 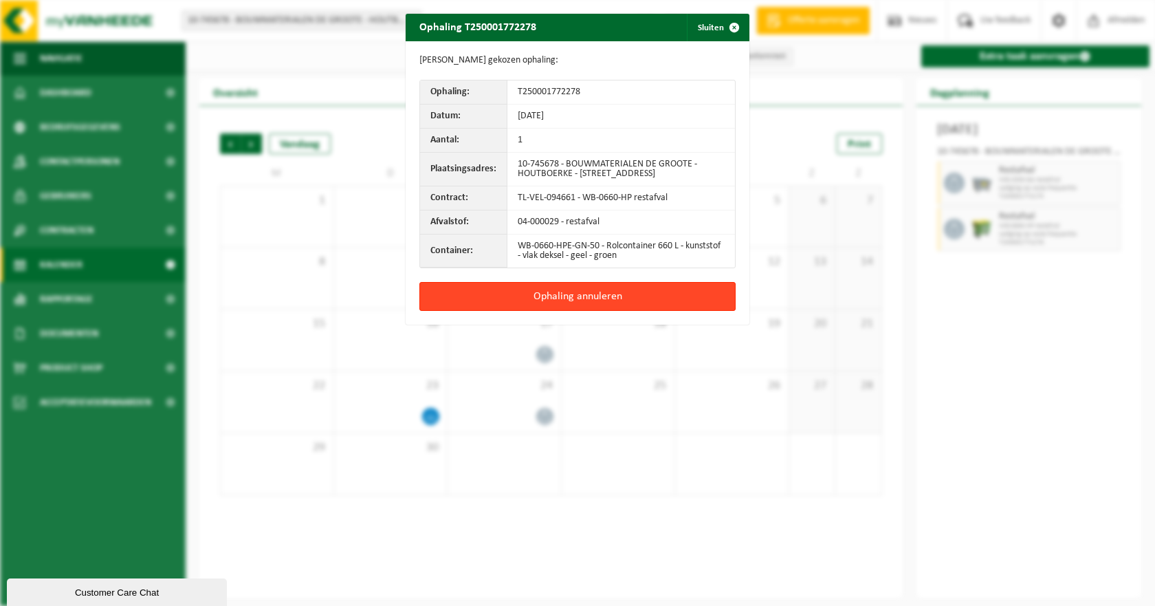 I want to click on th: Datum:, so click(x=463, y=116).